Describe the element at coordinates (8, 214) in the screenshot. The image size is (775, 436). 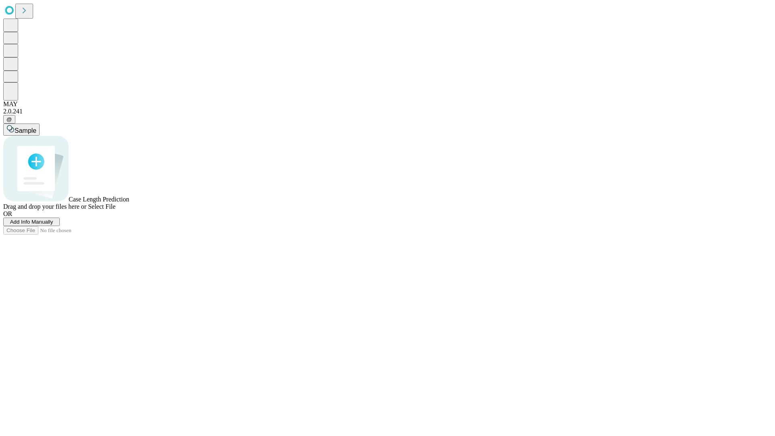
I see `span: OR` at that location.